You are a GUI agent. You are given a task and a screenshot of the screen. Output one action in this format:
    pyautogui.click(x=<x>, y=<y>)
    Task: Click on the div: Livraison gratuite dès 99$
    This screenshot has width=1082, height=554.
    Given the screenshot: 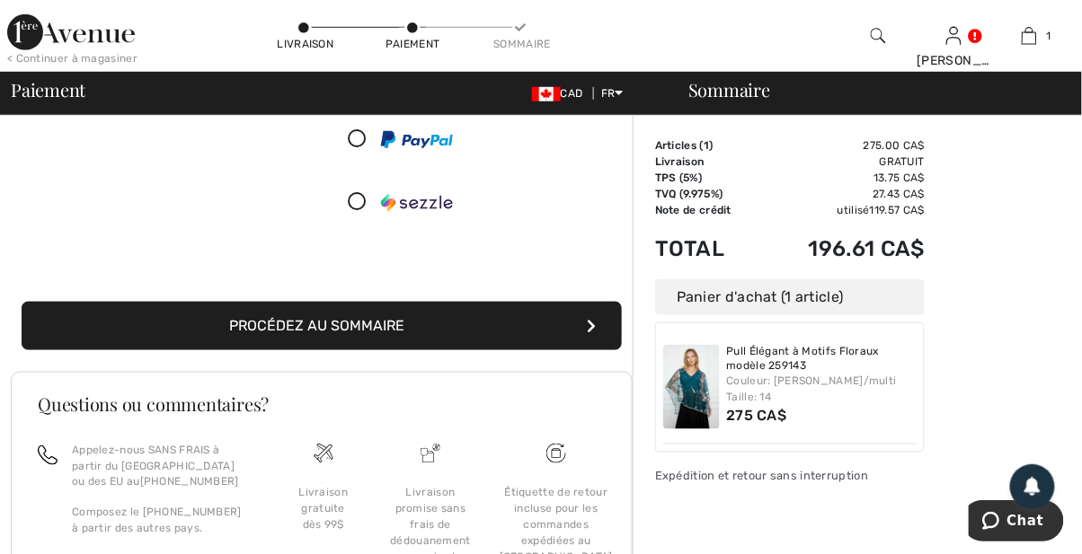 What is the action you would take?
    pyautogui.click(x=323, y=509)
    